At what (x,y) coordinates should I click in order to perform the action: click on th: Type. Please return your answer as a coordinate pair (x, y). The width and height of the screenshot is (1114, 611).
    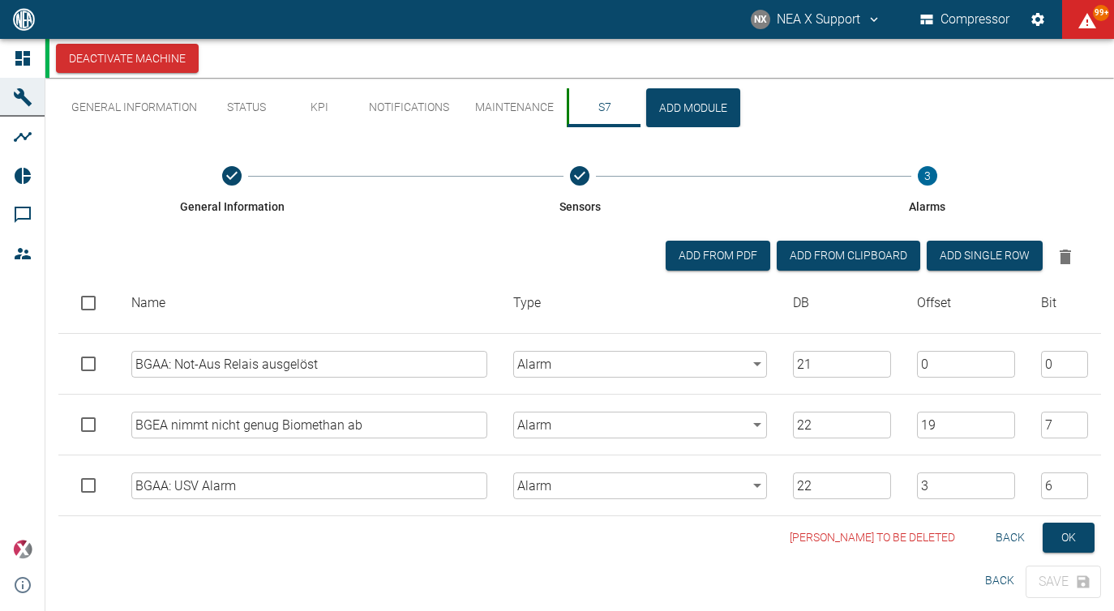
    Looking at the image, I should click on (640, 303).